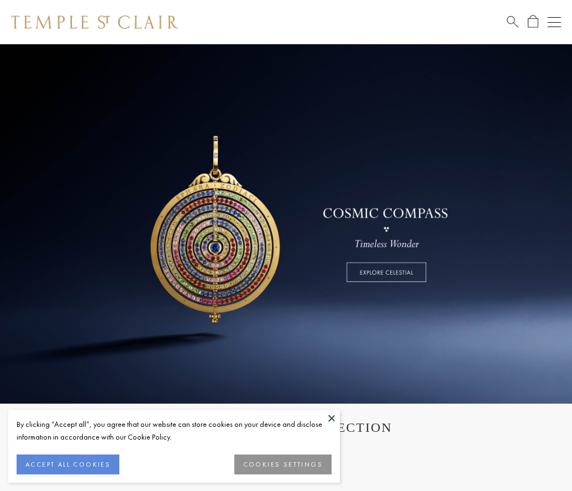 The height and width of the screenshot is (491, 572). What do you see at coordinates (512, 22) in the screenshot?
I see `a: Search` at bounding box center [512, 22].